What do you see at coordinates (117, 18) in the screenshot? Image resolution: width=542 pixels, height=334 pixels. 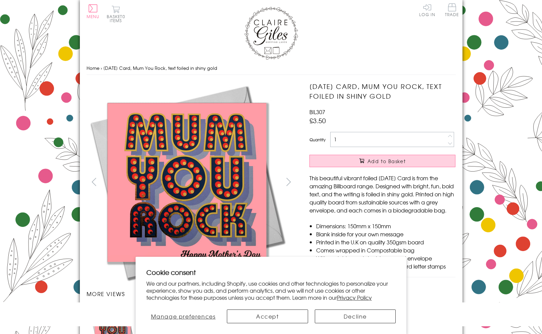 I see `span: 0 items` at bounding box center [117, 18].